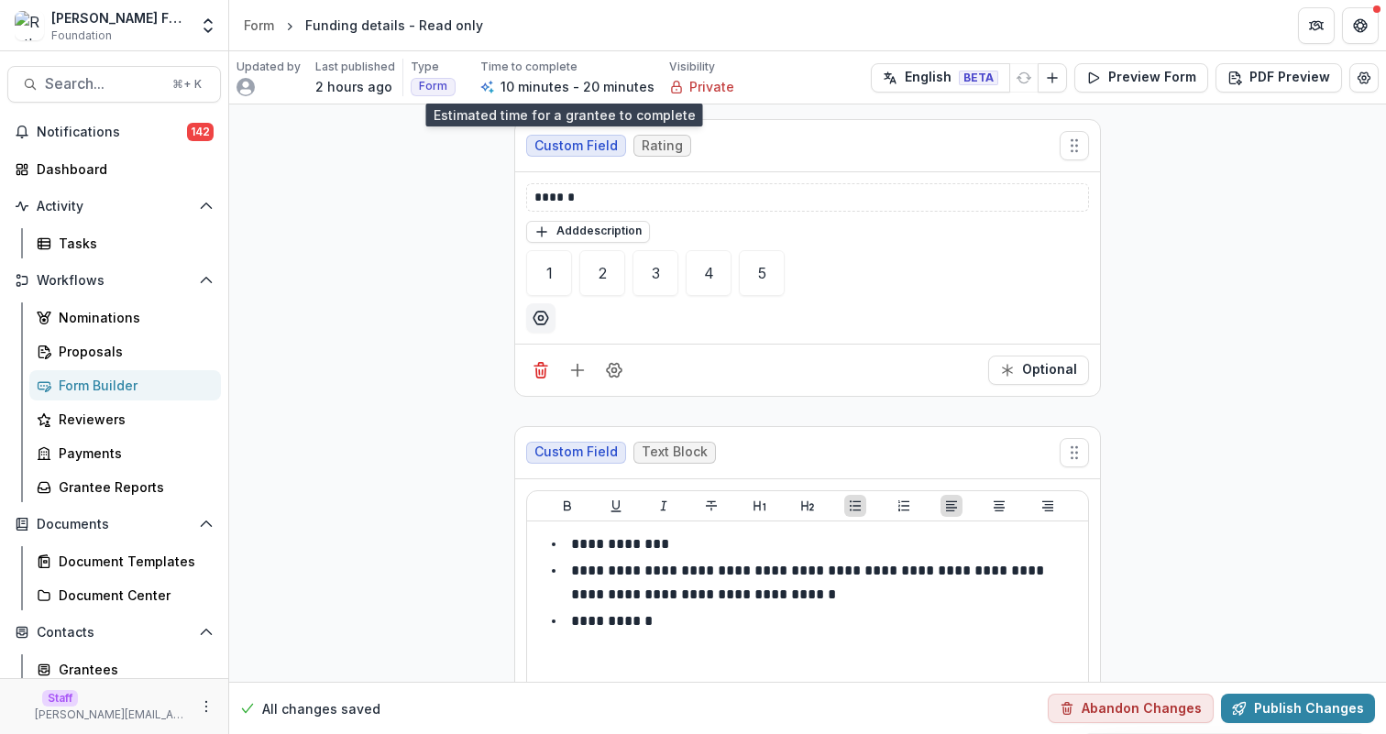  Describe the element at coordinates (577, 370) in the screenshot. I see `button: Add field` at that location.